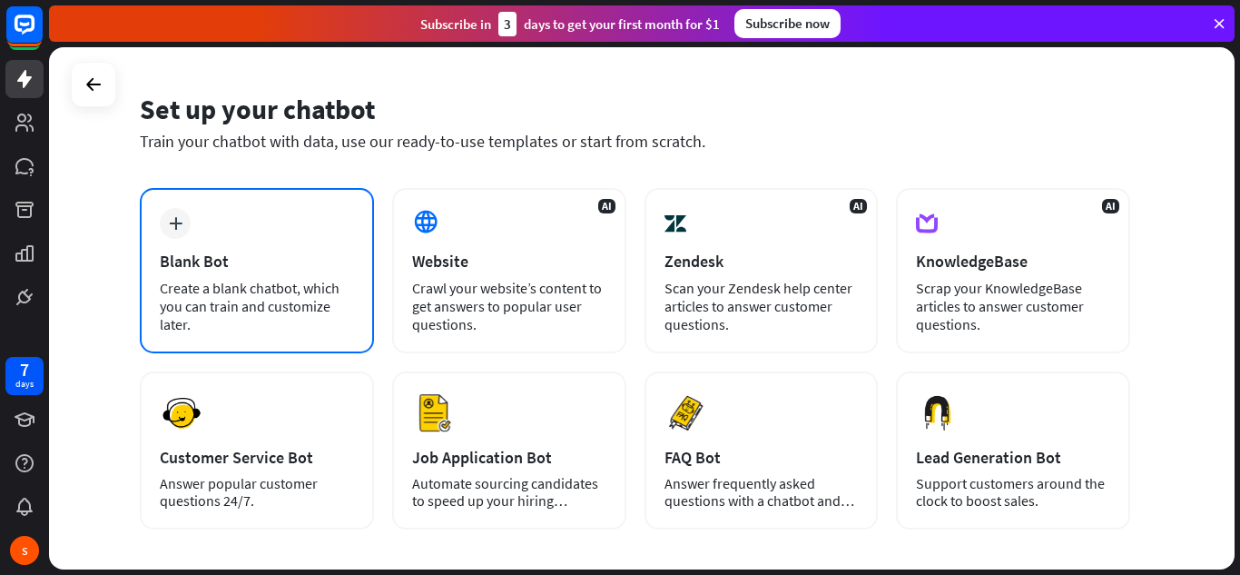 Image resolution: width=1240 pixels, height=575 pixels. Describe the element at coordinates (1013, 457) in the screenshot. I see `div: Lead Generation Bot` at that location.